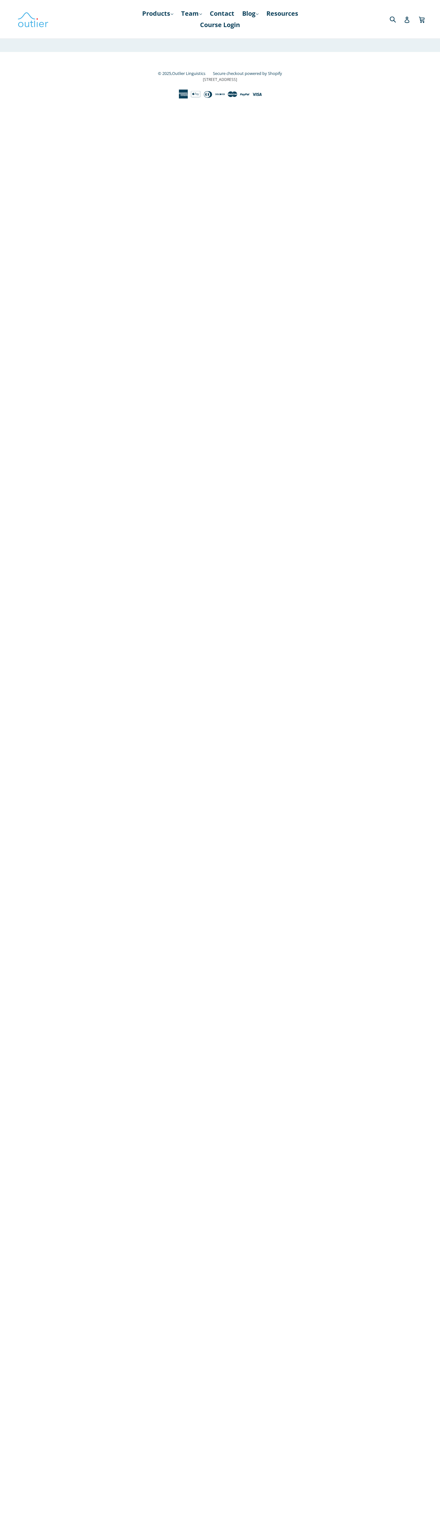 This screenshot has width=440, height=1530. What do you see at coordinates (222, 14) in the screenshot?
I see `a: Contact` at bounding box center [222, 14].